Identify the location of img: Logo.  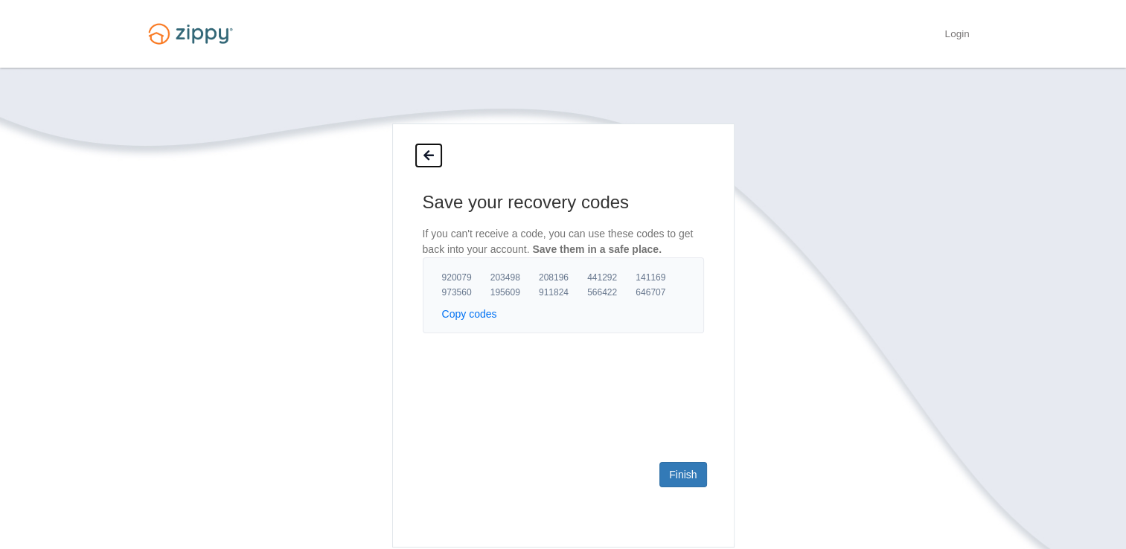
(191, 34).